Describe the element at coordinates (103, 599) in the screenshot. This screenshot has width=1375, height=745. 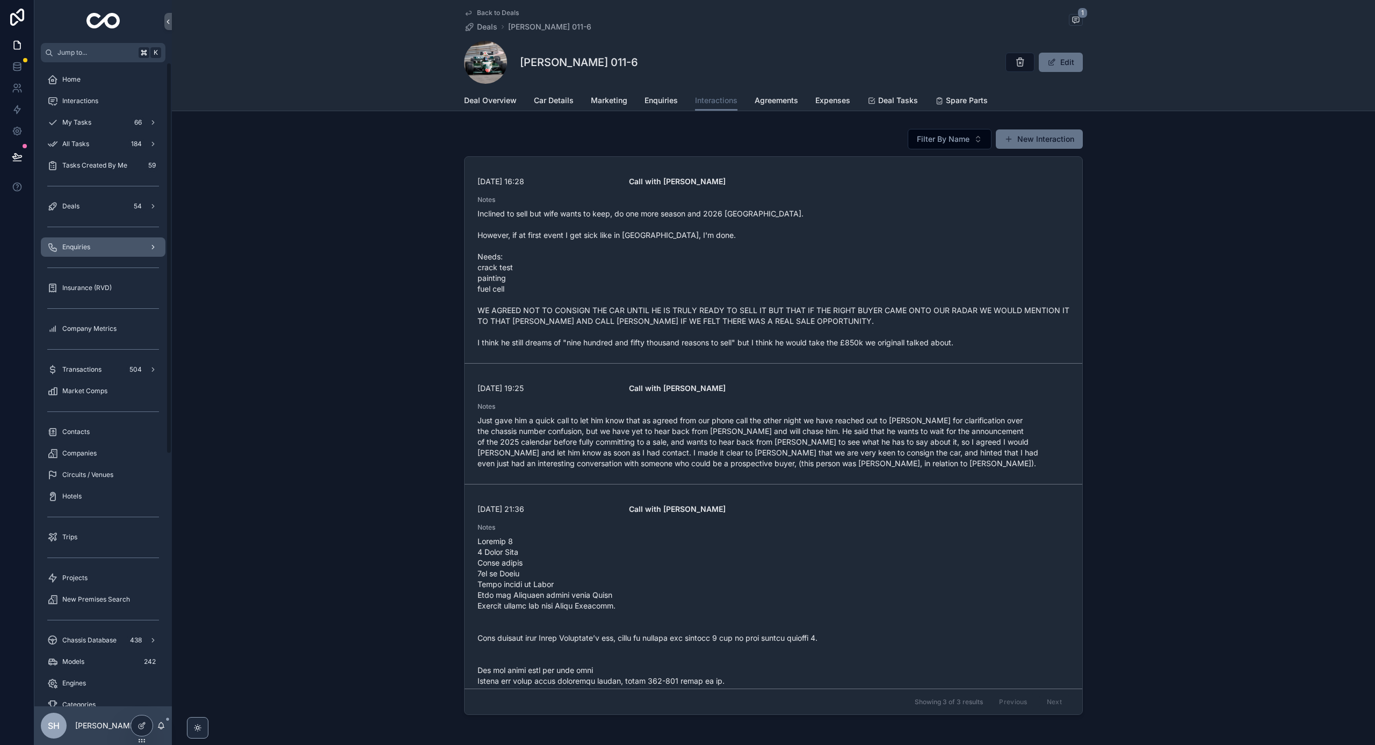
I see `a: New Premises Search` at that location.